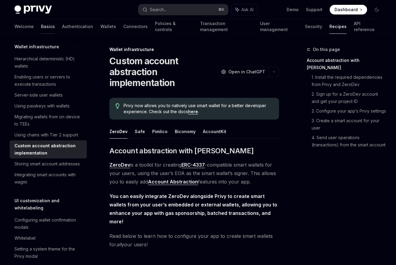 The width and height of the screenshot is (396, 265). What do you see at coordinates (160, 131) in the screenshot?
I see `button: Pimlico` at bounding box center [160, 131].